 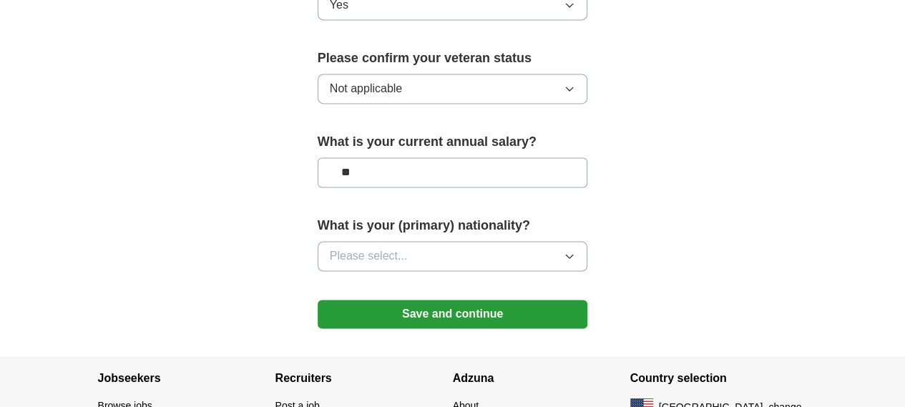 I want to click on label: Please confirm your veteran status, so click(x=453, y=58).